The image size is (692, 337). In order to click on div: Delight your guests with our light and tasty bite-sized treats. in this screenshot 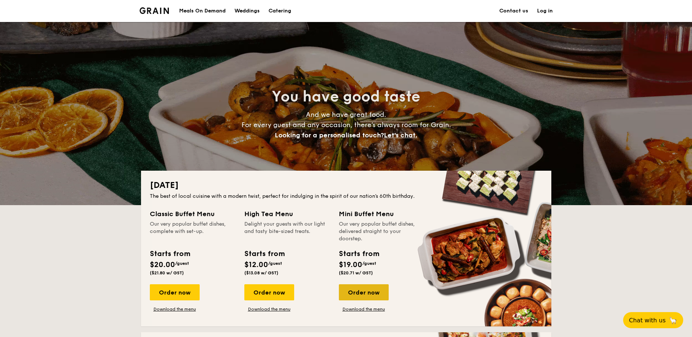, I will do `click(287, 232)`.